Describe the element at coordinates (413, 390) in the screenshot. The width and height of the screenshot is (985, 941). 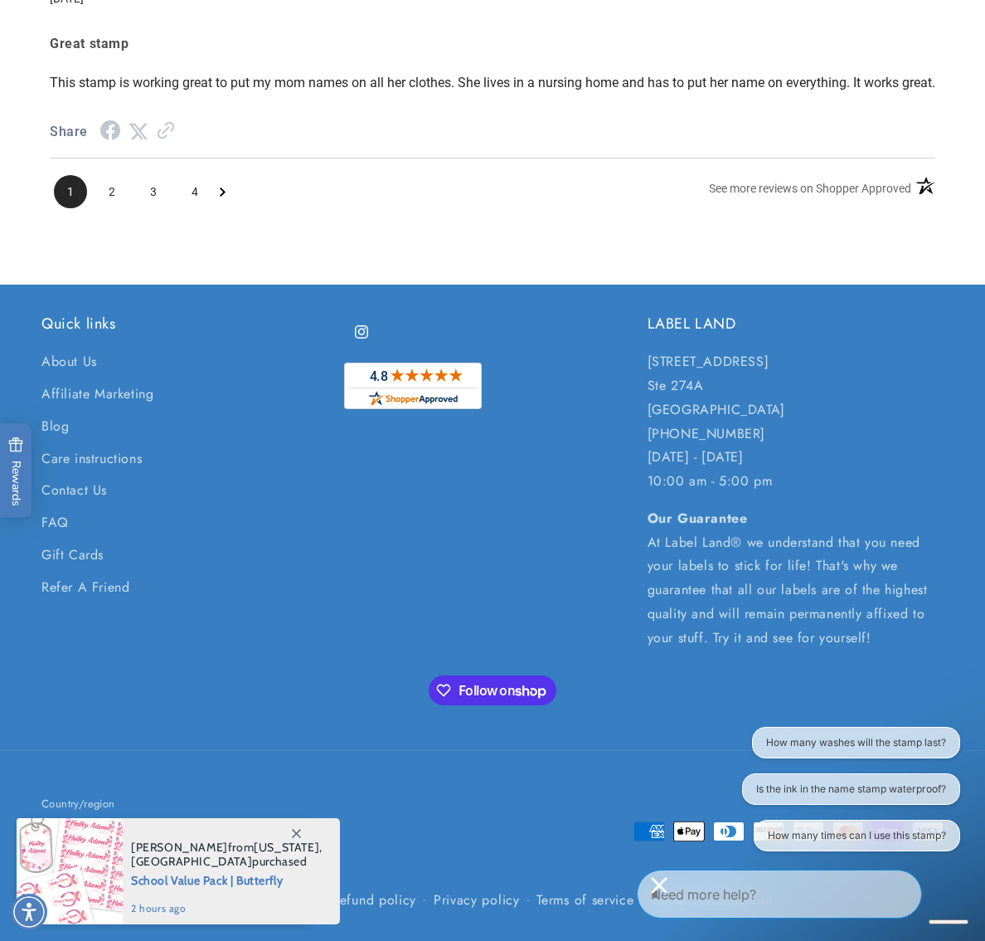
I see `a: shopperapproved.com` at that location.